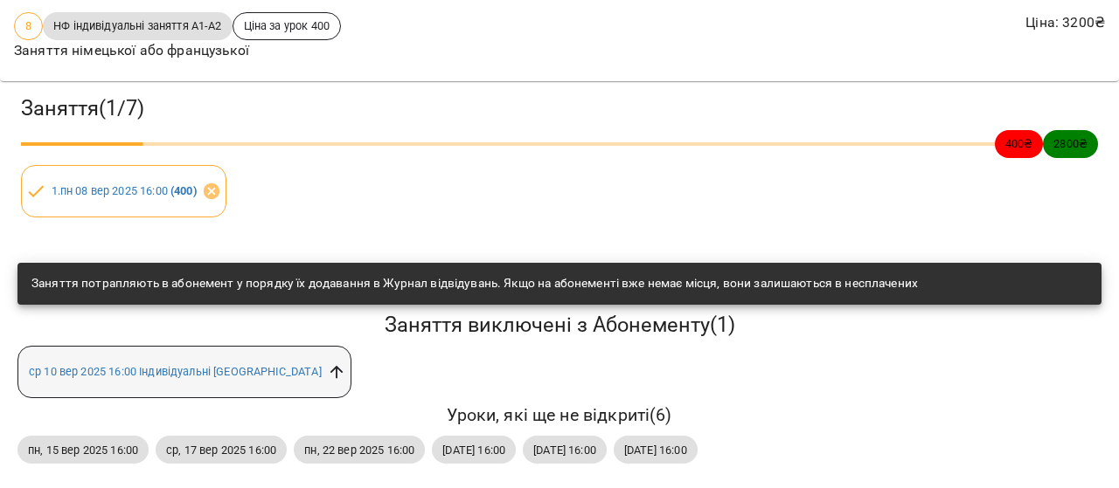 This screenshot has height=488, width=1119. What do you see at coordinates (287, 25) in the screenshot?
I see `span: Ціна за урок 400` at bounding box center [287, 25].